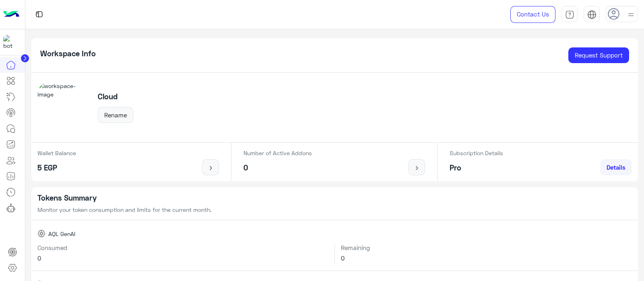  Describe the element at coordinates (68, 54) in the screenshot. I see `h5: Workspace Info` at that location.